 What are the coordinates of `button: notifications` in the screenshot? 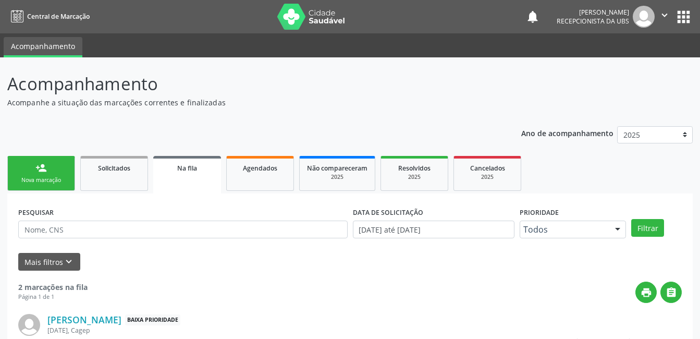 It's located at (533, 17).